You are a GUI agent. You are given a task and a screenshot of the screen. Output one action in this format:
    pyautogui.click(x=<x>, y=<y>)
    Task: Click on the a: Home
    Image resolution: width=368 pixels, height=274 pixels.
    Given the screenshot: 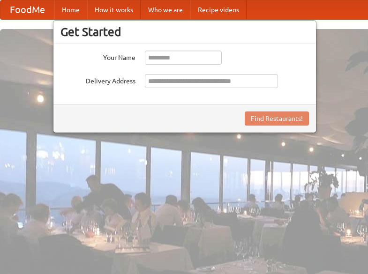 What is the action you would take?
    pyautogui.click(x=71, y=10)
    